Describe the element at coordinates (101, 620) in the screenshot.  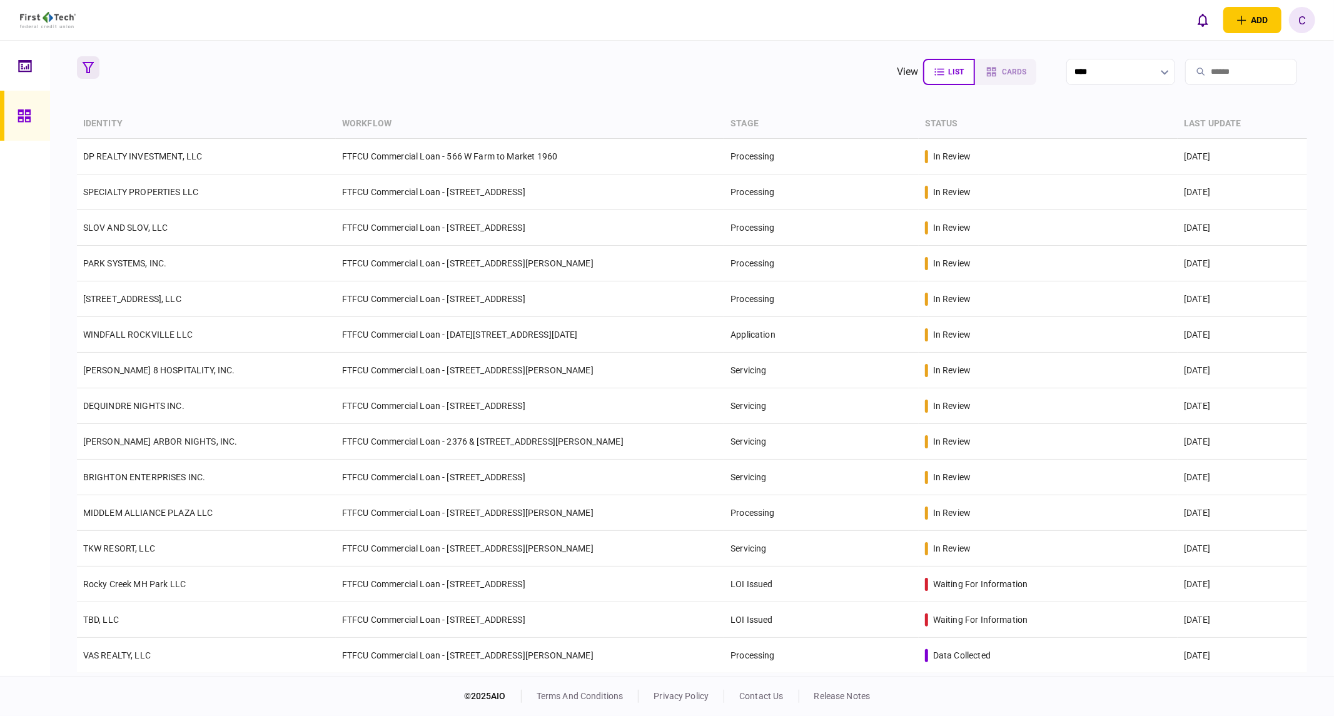
I see `a: TBD, LLC` at that location.